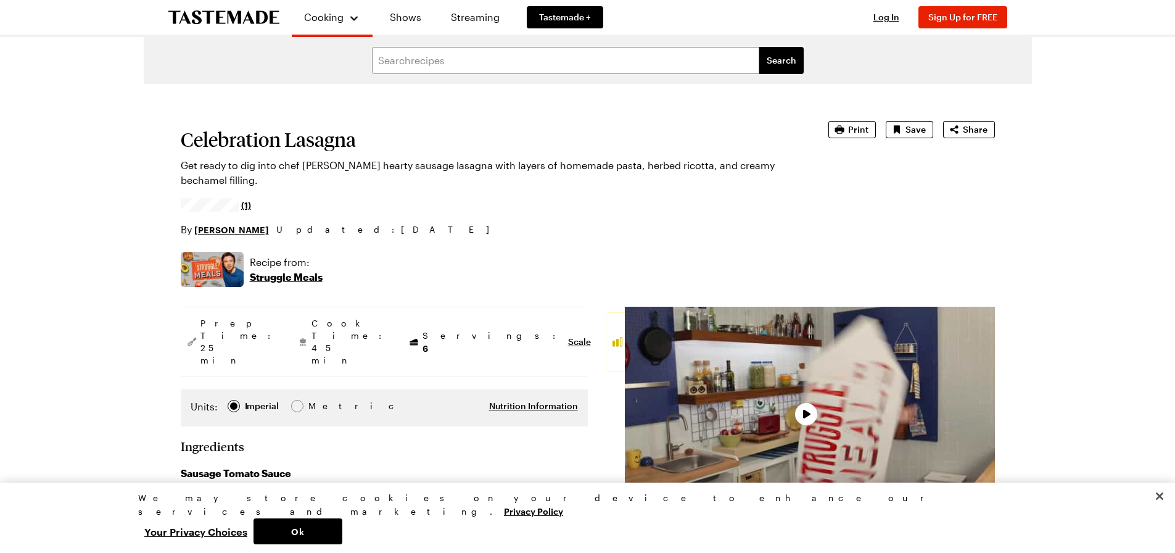  I want to click on span: Nutrition Information, so click(534, 406).